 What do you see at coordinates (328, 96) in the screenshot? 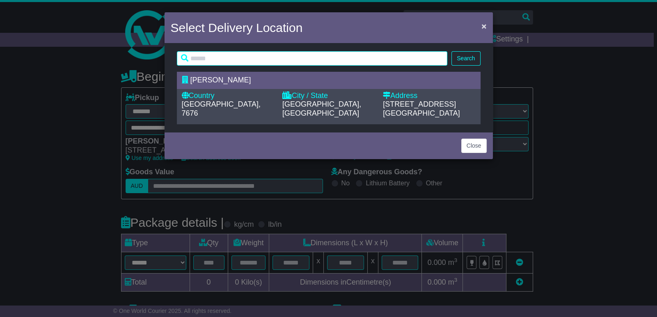
I see `div: City / State` at bounding box center [328, 96].